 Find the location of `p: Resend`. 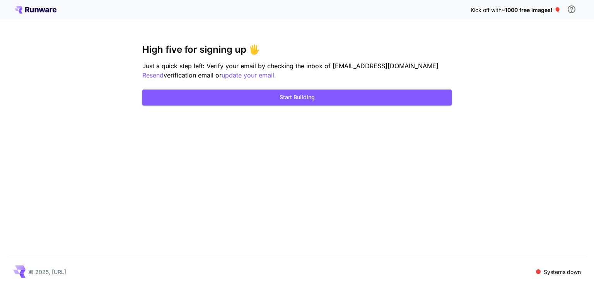

p: Resend is located at coordinates (153, 75).